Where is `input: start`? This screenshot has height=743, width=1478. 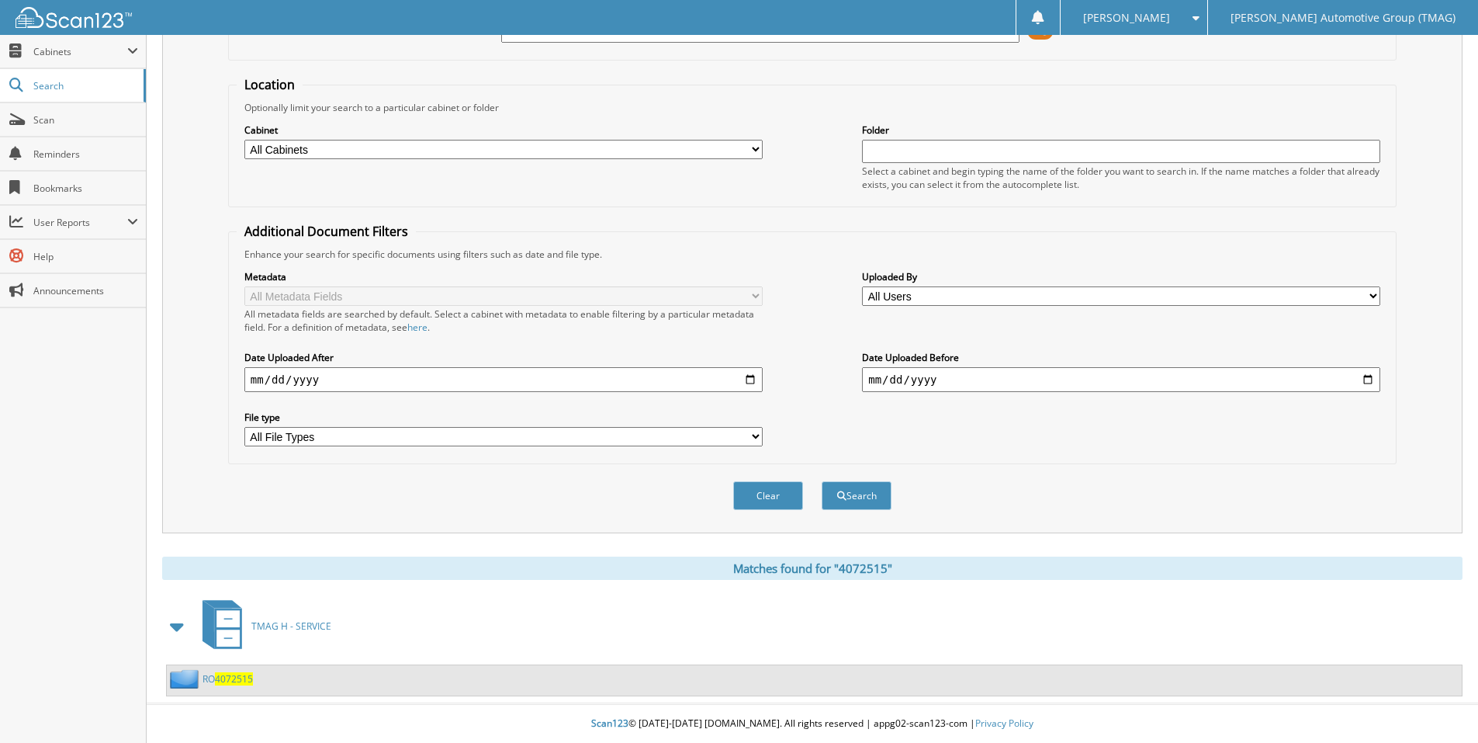
input: start is located at coordinates (504, 379).